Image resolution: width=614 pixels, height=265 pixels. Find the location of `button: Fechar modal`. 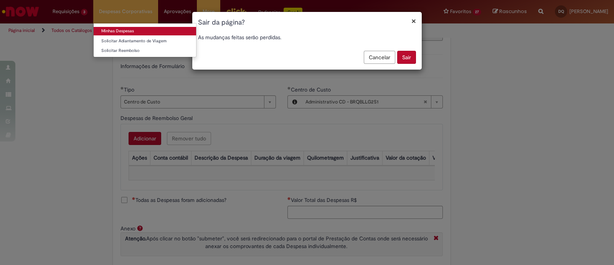

button: Fechar modal is located at coordinates (414, 21).